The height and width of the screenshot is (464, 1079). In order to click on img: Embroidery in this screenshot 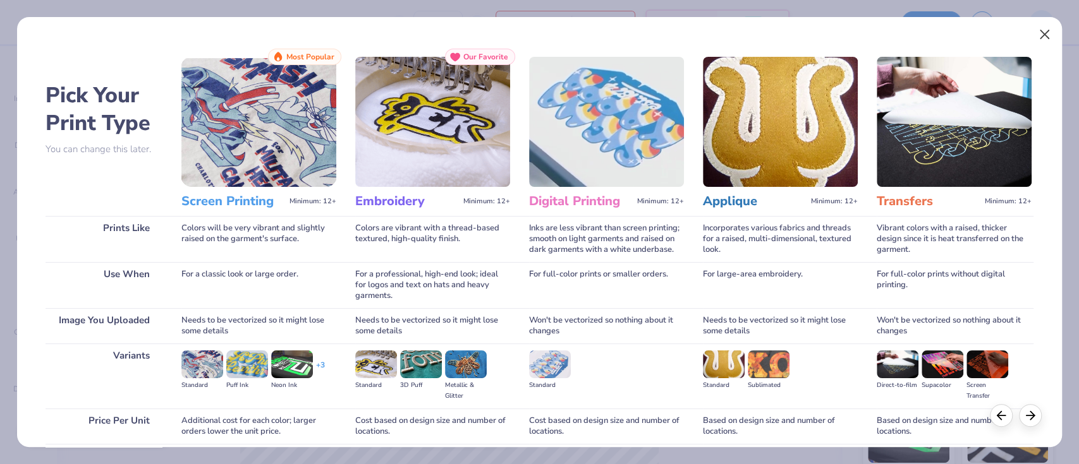, I will do `click(432, 122)`.